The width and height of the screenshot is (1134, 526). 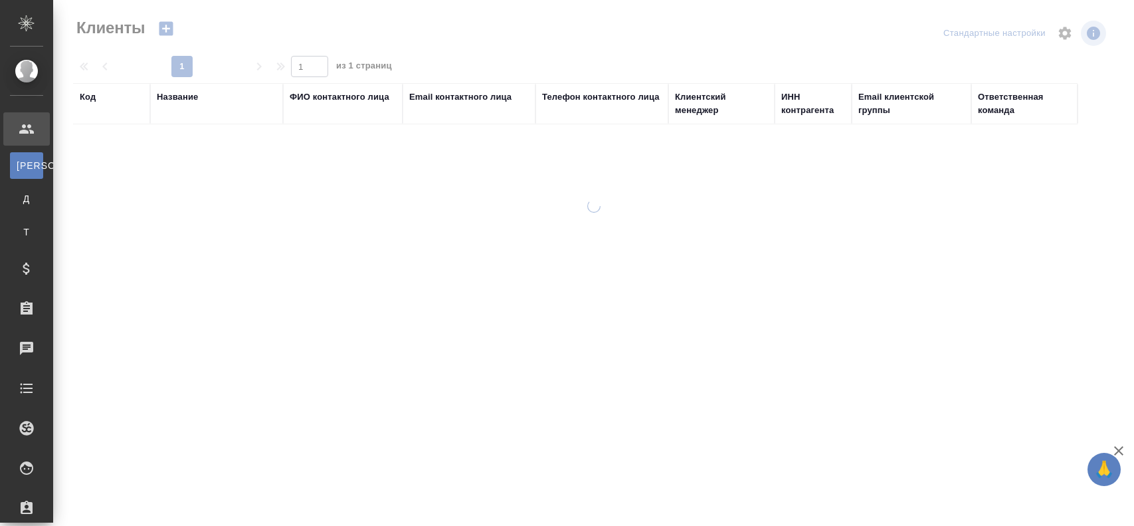 What do you see at coordinates (27, 232) in the screenshot?
I see `a: Т` at bounding box center [27, 232].